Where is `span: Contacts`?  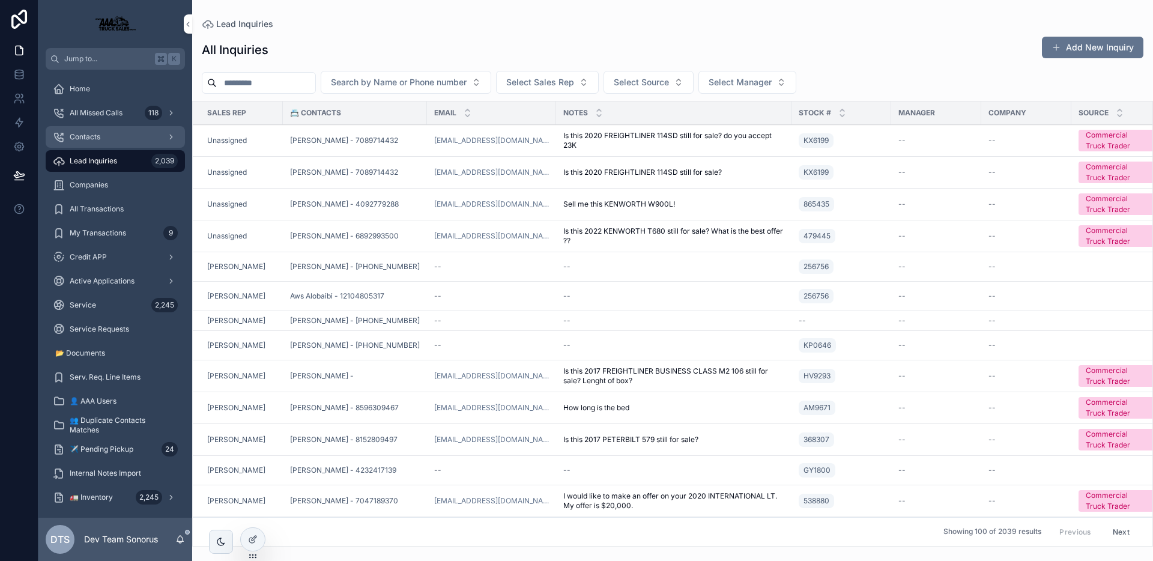
span: Contacts is located at coordinates (85, 137).